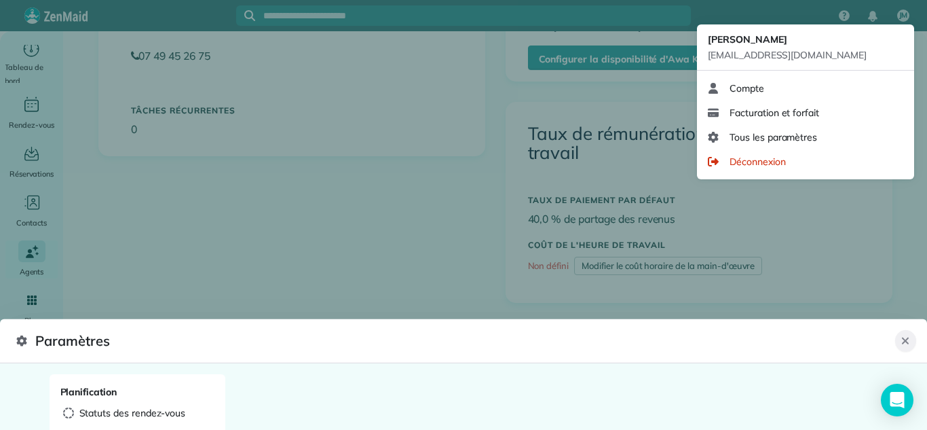  What do you see at coordinates (773, 137) in the screenshot?
I see `span: Tous les paramètres` at bounding box center [773, 137].